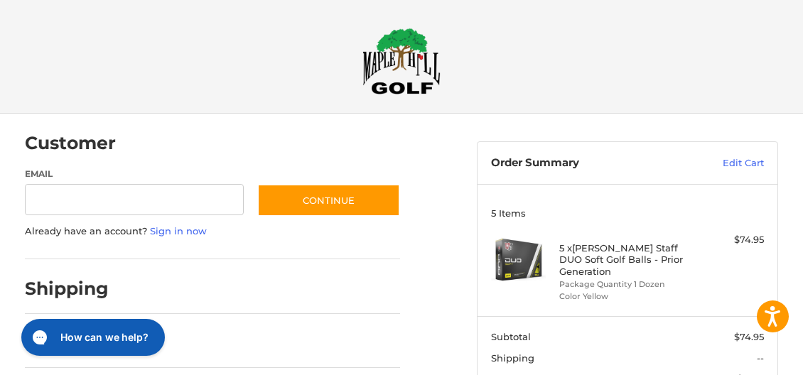 This screenshot has width=803, height=375. Describe the element at coordinates (628, 213) in the screenshot. I see `h3: 5 Items` at that location.